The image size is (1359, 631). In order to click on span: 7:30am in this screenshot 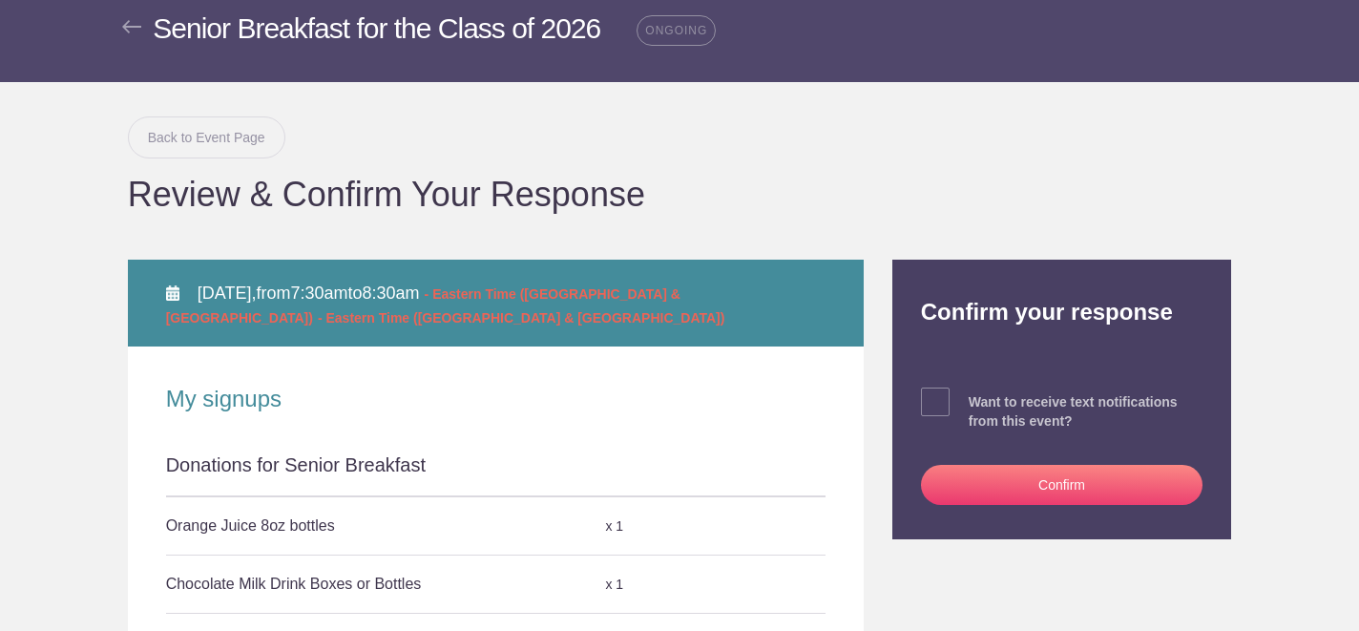, I will do `click(319, 293)`.